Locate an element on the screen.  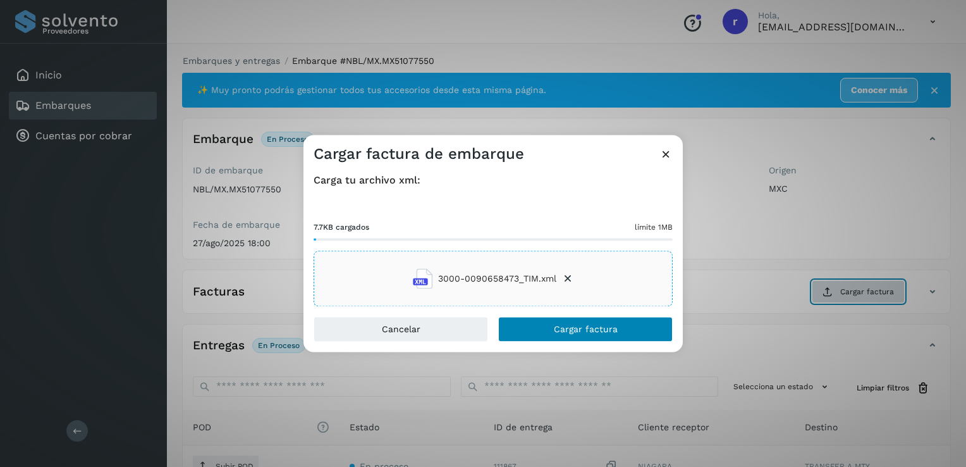
button: Cancelar is located at coordinates (401, 329).